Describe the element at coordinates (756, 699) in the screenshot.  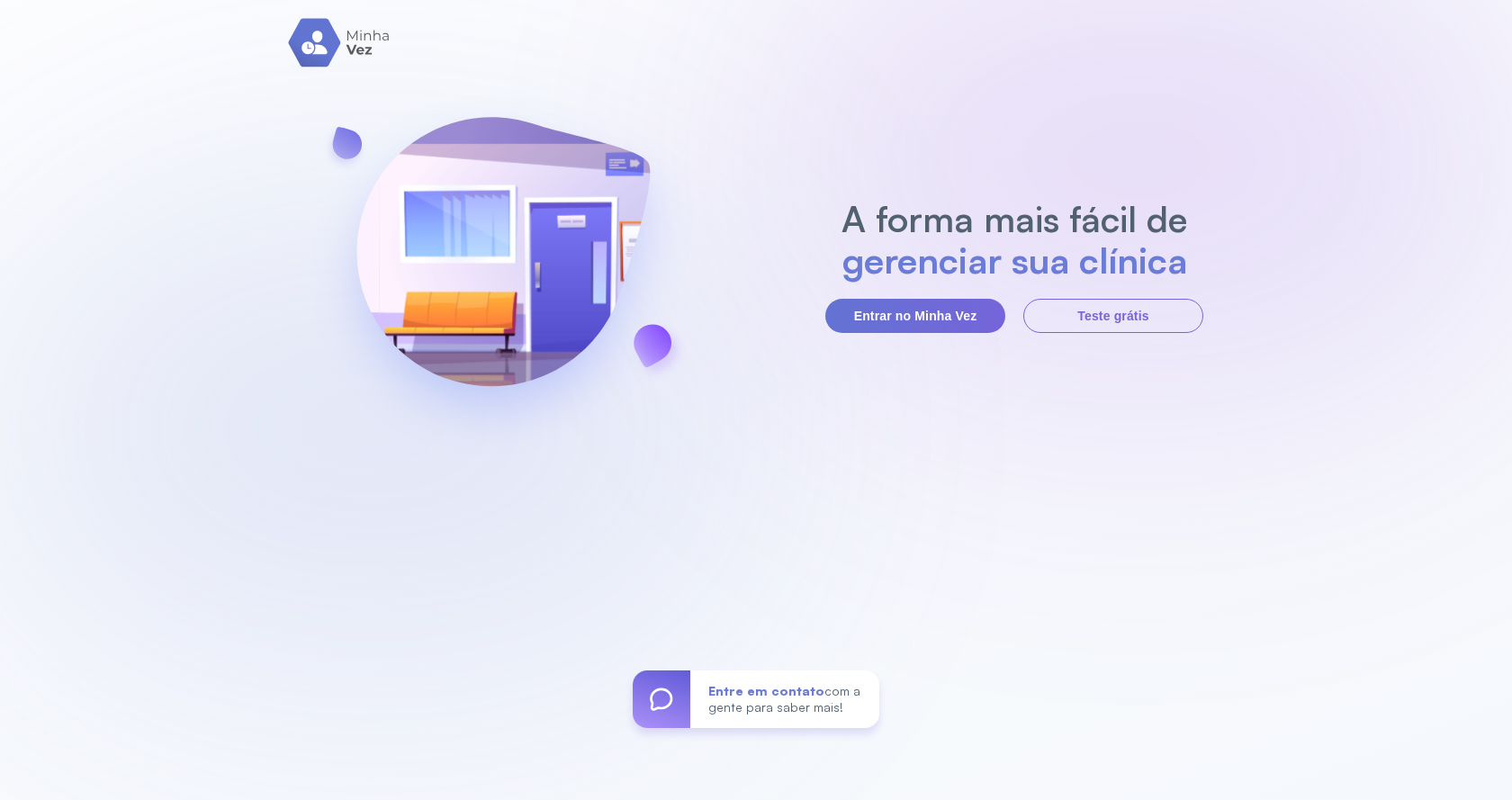
I see `a: Entre em contatocom a gente para saber mais!` at that location.